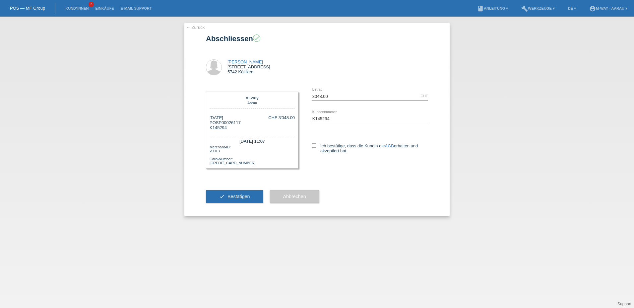  Describe the element at coordinates (252, 102) in the screenshot. I see `div: Aarau` at that location.